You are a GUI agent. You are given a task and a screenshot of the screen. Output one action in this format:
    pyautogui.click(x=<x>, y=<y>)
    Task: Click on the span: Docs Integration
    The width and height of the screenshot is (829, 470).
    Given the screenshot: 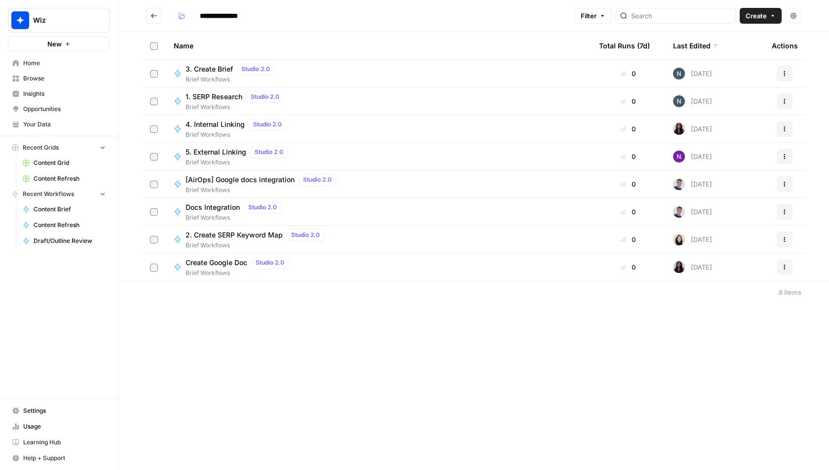 What is the action you would take?
    pyautogui.click(x=213, y=207)
    